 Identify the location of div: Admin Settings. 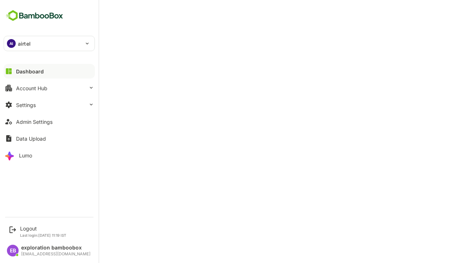
(34, 121).